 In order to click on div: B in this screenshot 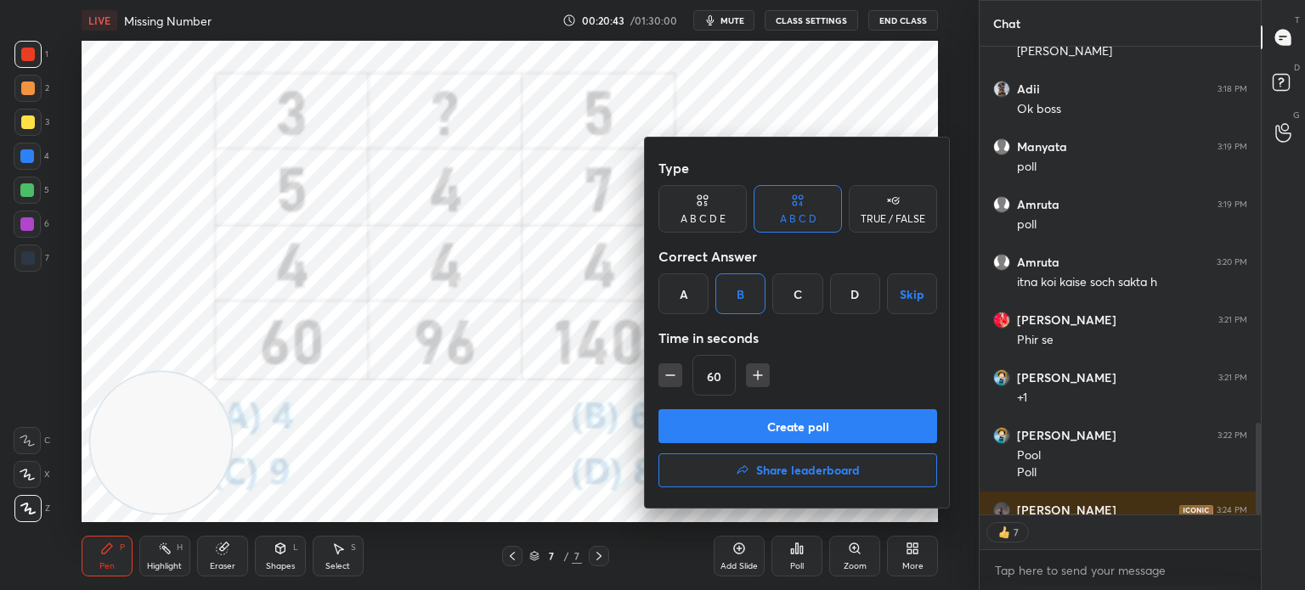, I will do `click(740, 294)`.